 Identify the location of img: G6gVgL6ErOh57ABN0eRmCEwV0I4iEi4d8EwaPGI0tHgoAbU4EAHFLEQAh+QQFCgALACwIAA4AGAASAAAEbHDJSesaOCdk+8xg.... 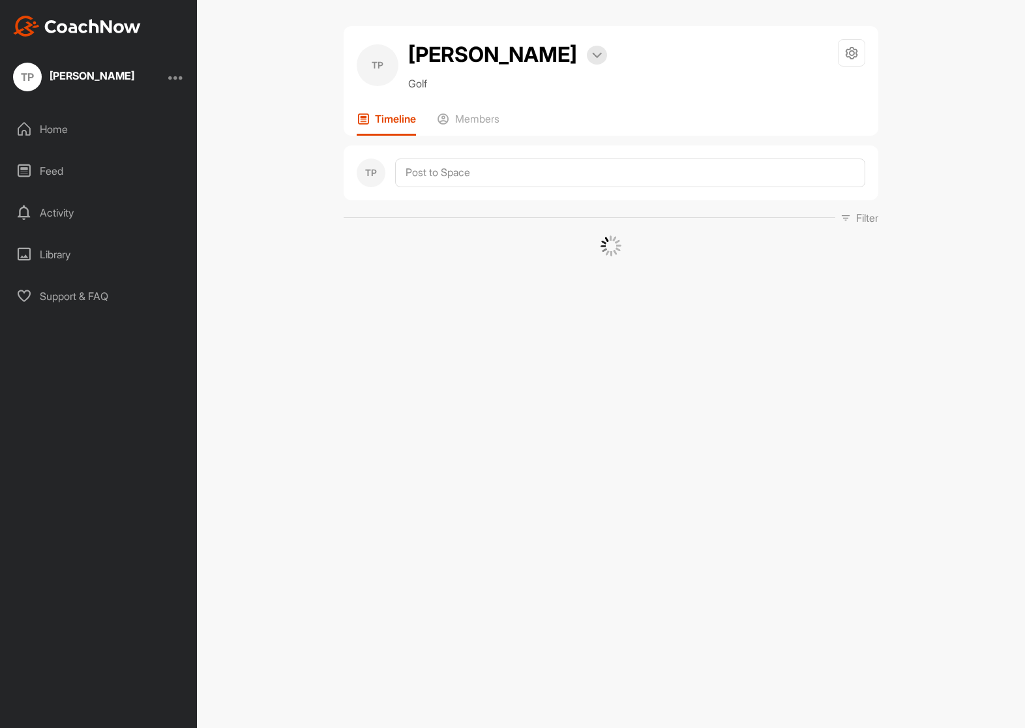
(611, 246).